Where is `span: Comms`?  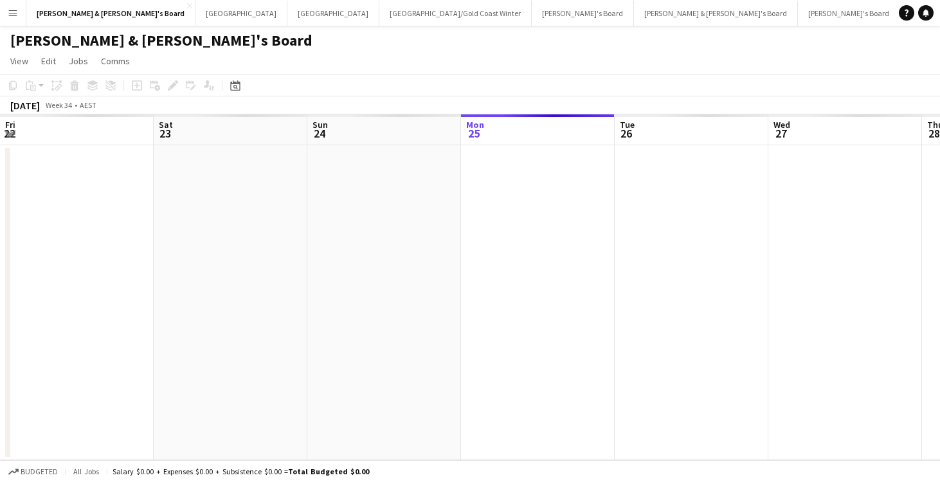
span: Comms is located at coordinates (115, 61).